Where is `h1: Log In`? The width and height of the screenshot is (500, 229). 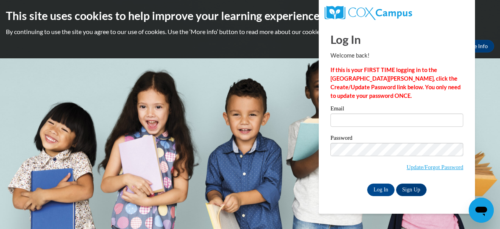
h1: Log In is located at coordinates (397, 39).